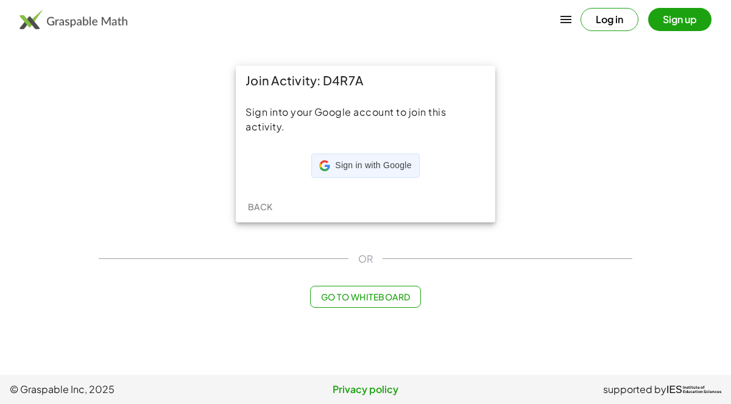  Describe the element at coordinates (365, 80) in the screenshot. I see `div: Join Activity: D4R7A` at that location.